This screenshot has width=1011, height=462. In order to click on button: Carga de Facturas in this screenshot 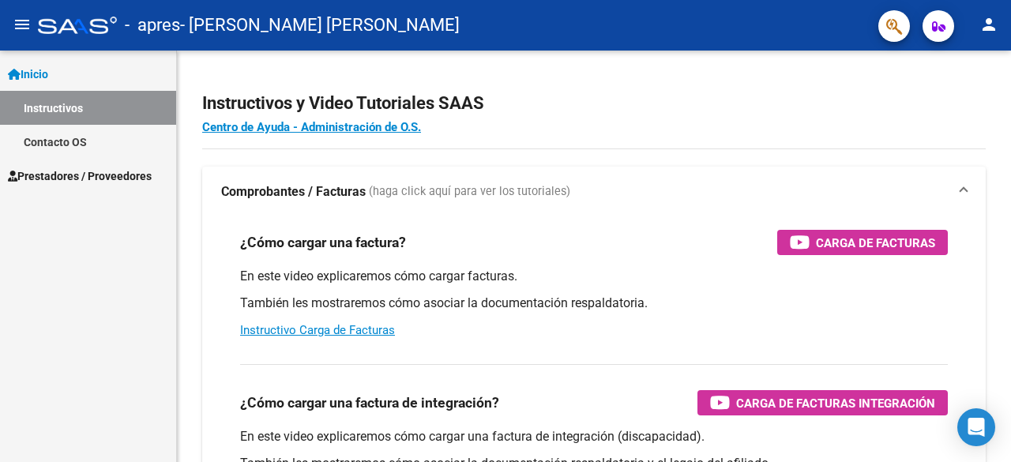, I will do `click(862, 242)`.